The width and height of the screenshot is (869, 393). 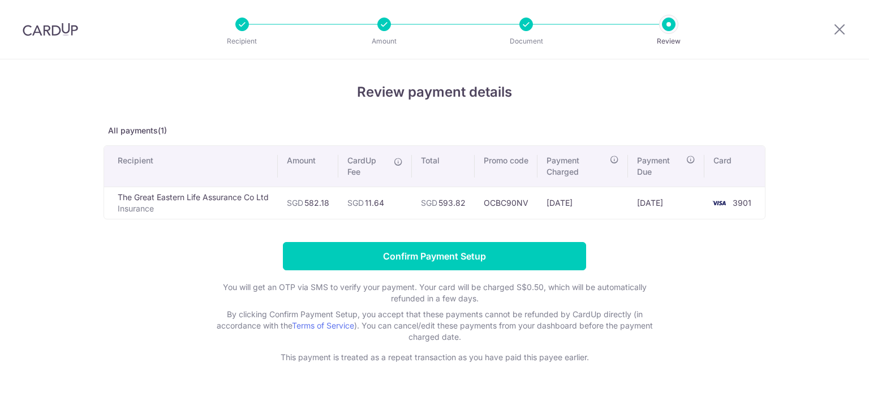 What do you see at coordinates (308, 166) in the screenshot?
I see `th: Amount` at bounding box center [308, 166].